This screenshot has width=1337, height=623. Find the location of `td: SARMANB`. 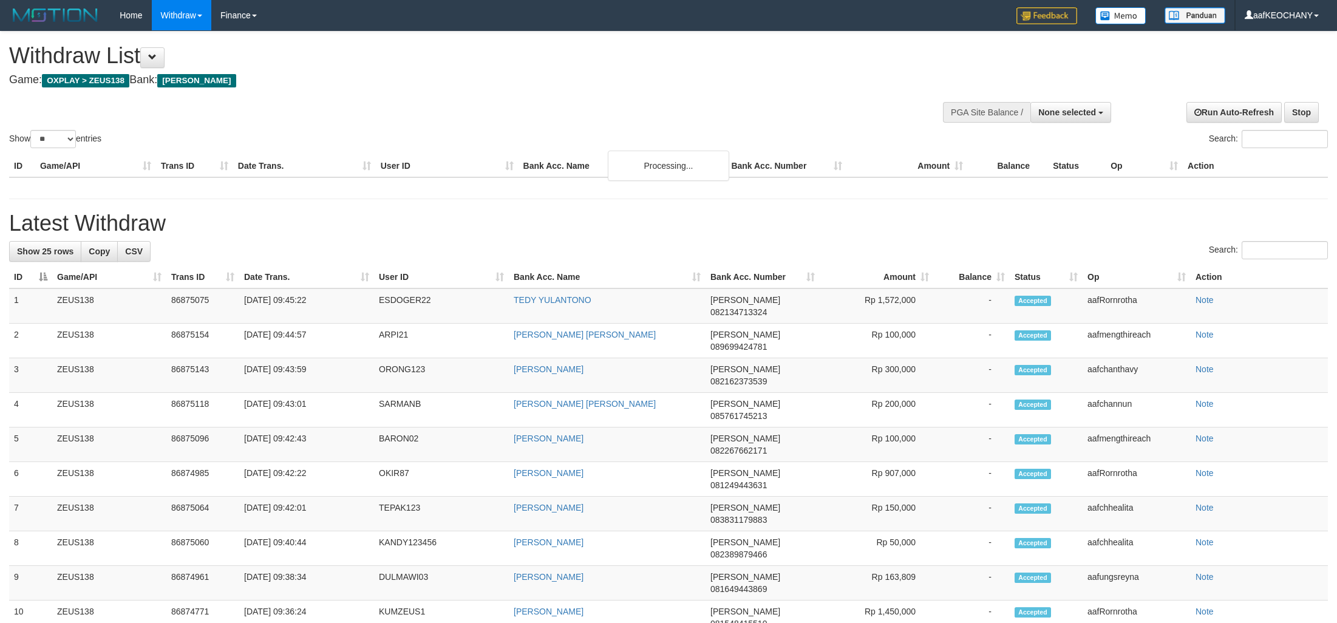

td: SARMANB is located at coordinates (441, 410).